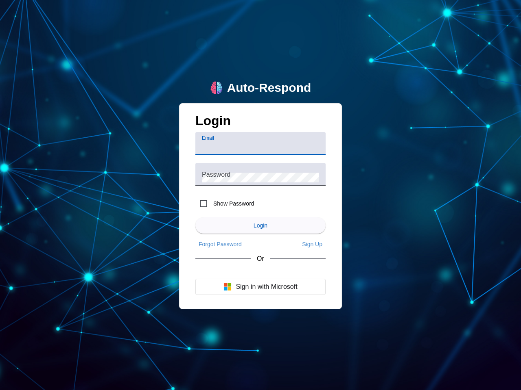  I want to click on h1: Login, so click(260, 123).